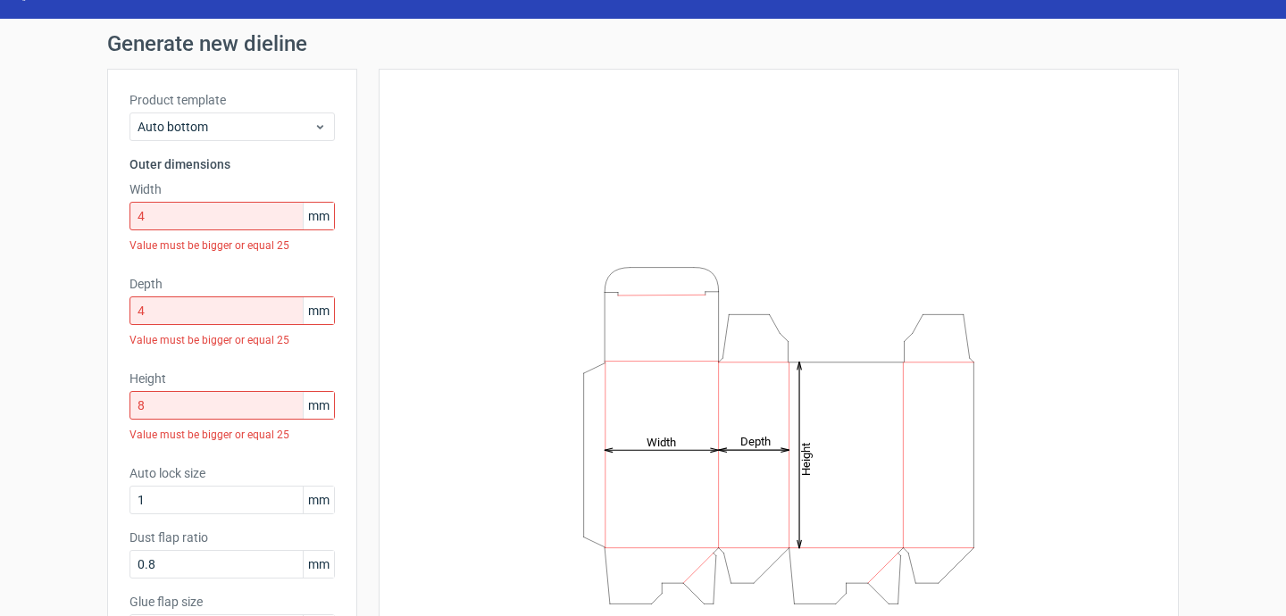 The image size is (1286, 616). Describe the element at coordinates (225, 127) in the screenshot. I see `span: Auto bottom` at that location.